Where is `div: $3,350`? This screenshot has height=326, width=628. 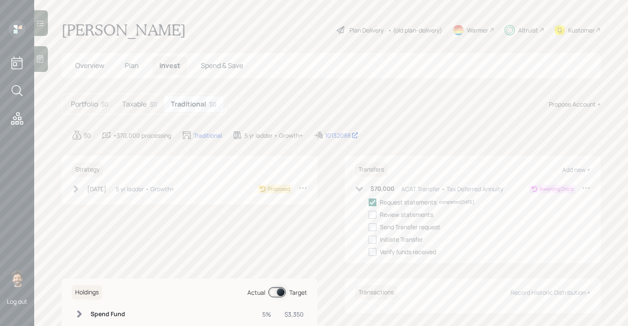
div: $3,350 is located at coordinates (293, 314).